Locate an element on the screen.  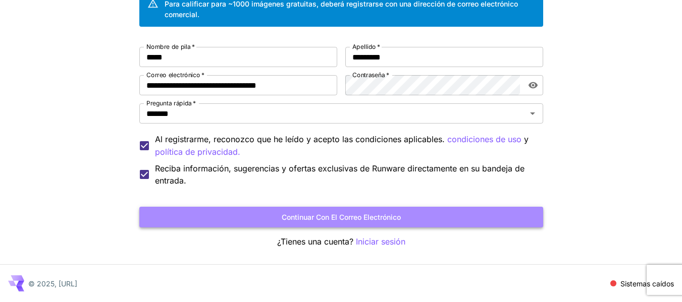
font: política de privacidad. is located at coordinates (197, 152).